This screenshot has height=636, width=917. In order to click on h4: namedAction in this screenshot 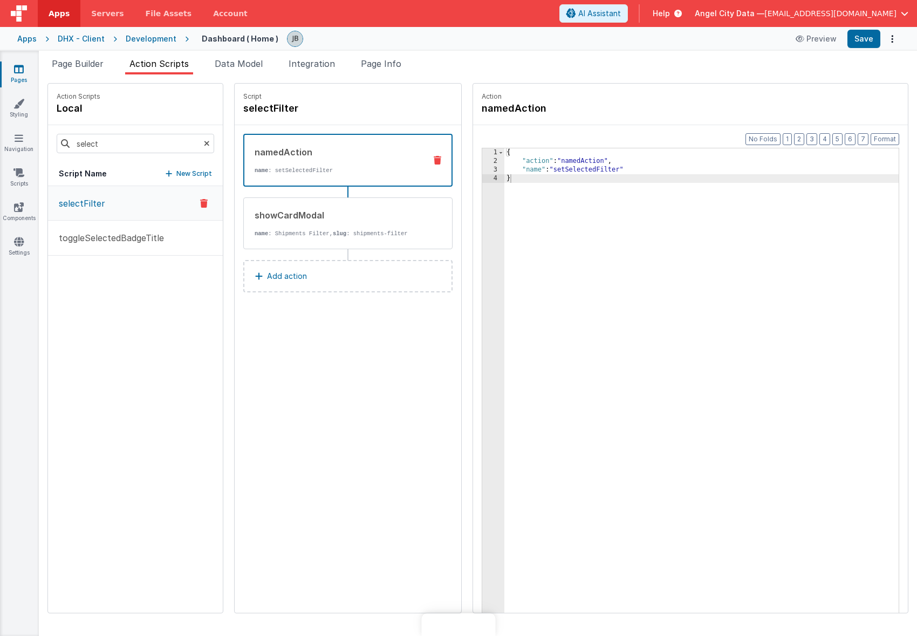, I will do `click(563, 108)`.